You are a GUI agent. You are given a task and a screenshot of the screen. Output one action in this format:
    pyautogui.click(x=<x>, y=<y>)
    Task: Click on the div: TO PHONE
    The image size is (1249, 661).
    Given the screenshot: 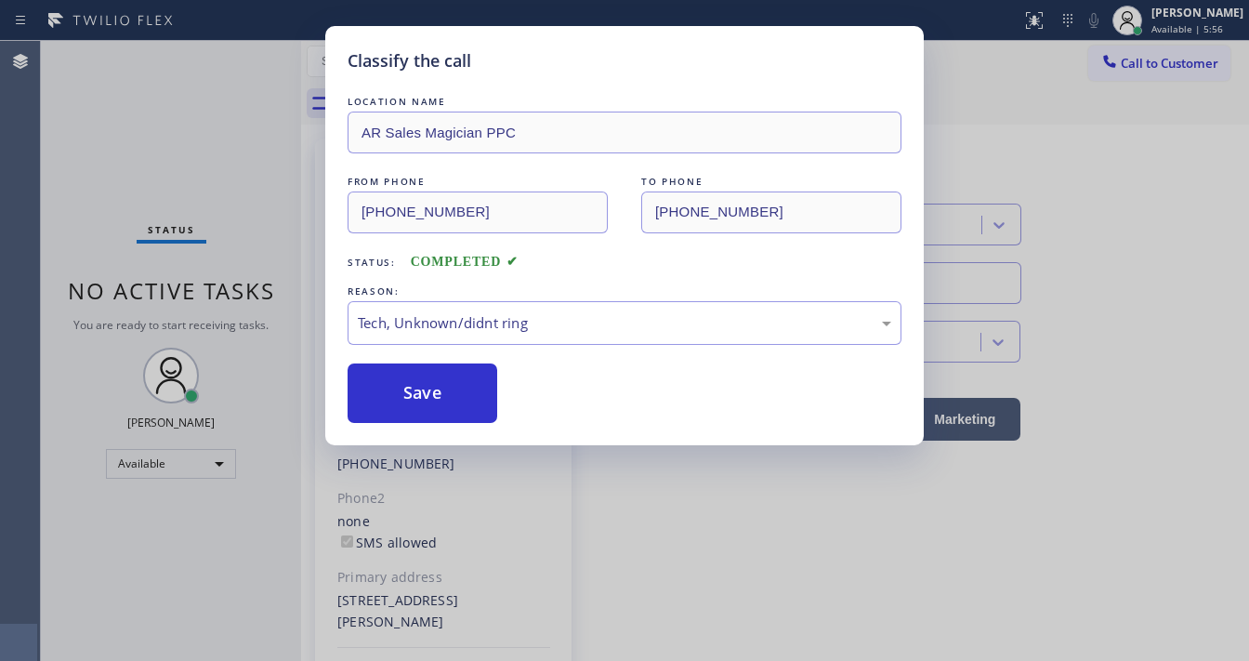 What is the action you would take?
    pyautogui.click(x=771, y=181)
    